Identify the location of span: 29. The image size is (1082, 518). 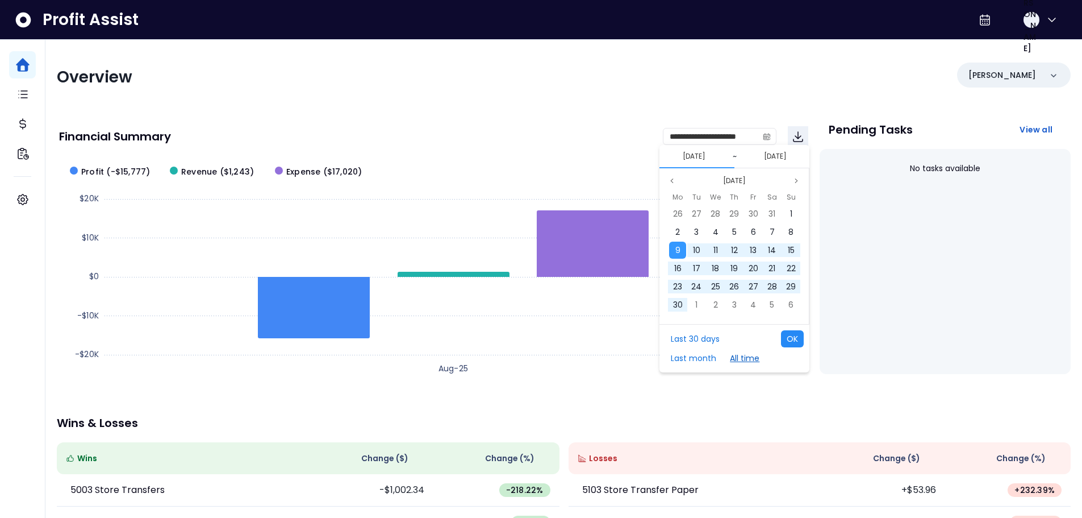
(791, 286).